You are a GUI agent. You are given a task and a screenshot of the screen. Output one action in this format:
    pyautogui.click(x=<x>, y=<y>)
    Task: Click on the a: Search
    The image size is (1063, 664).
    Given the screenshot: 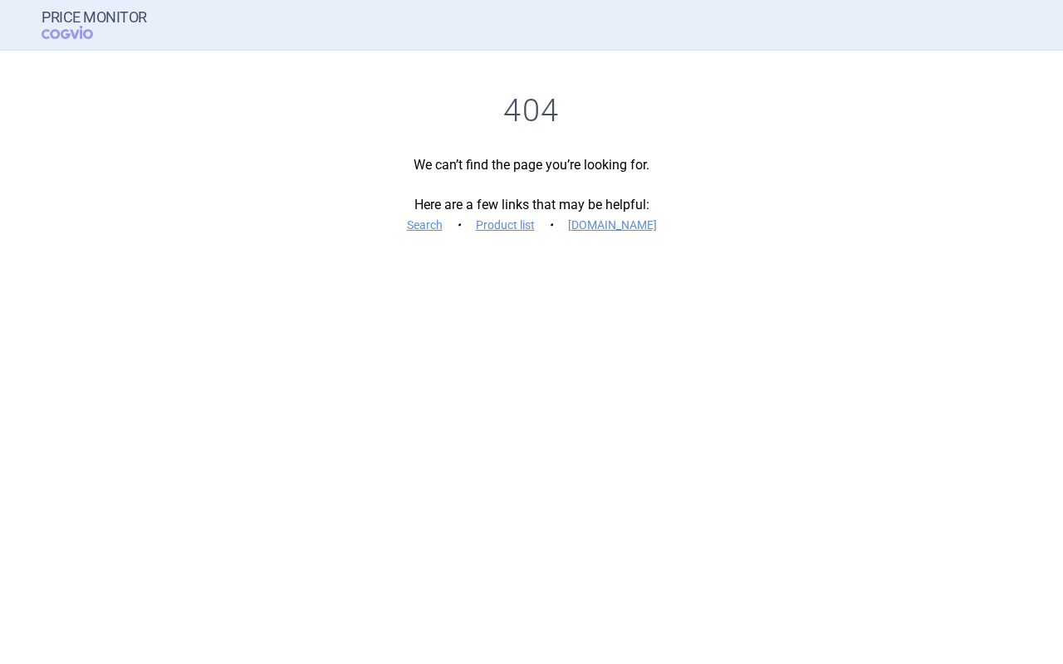 What is the action you would take?
    pyautogui.click(x=424, y=225)
    